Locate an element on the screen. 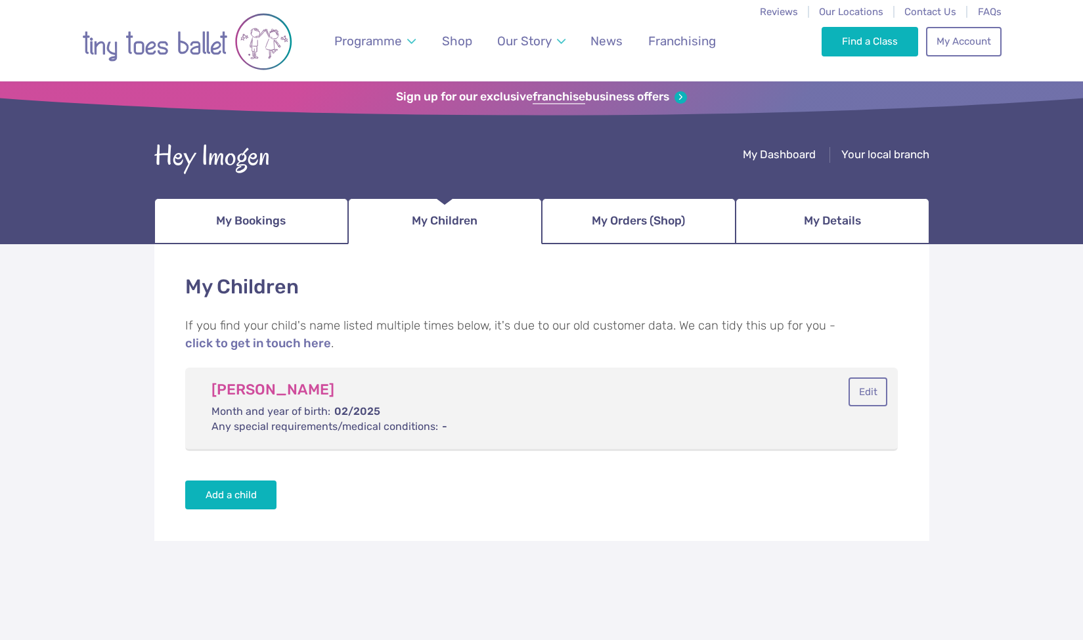  a: Our Story is located at coordinates (530, 41).